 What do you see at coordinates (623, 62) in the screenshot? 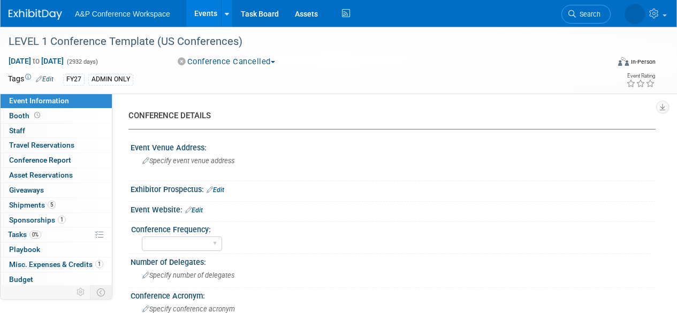
I see `img: Format-Inperson.png` at bounding box center [623, 62].